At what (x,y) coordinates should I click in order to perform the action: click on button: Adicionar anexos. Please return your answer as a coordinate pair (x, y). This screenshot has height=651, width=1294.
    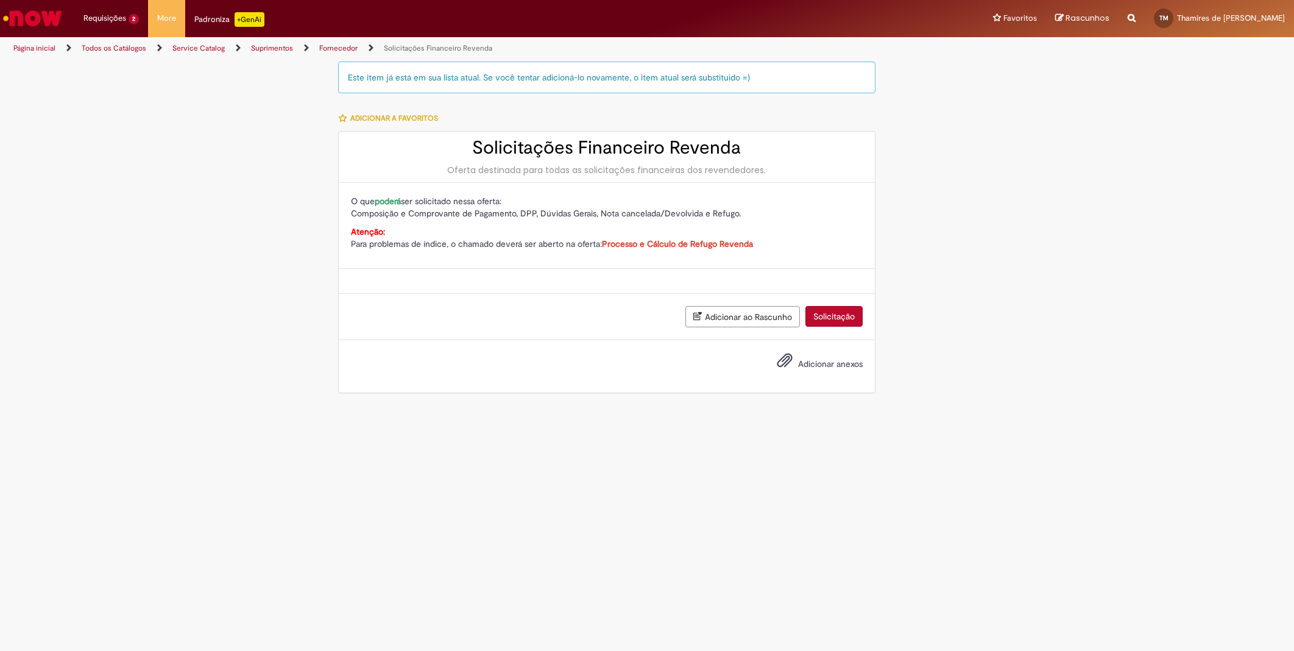
    Looking at the image, I should click on (785, 363).